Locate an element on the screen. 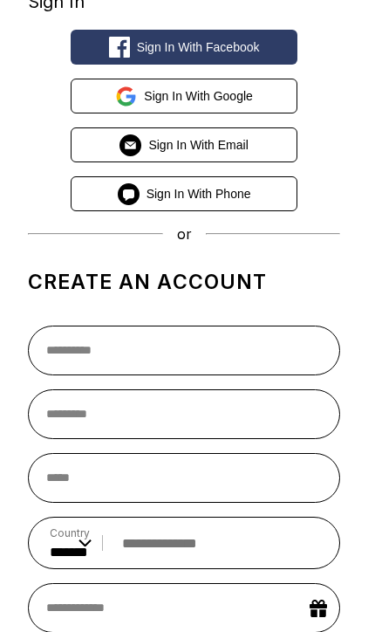 The height and width of the screenshot is (632, 375). label: Country is located at coordinates (71, 532).